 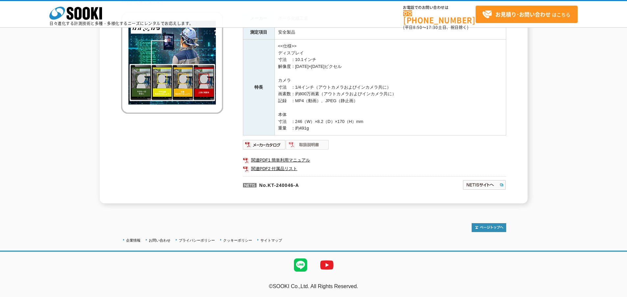 I want to click on a: サイトマップ, so click(x=271, y=240).